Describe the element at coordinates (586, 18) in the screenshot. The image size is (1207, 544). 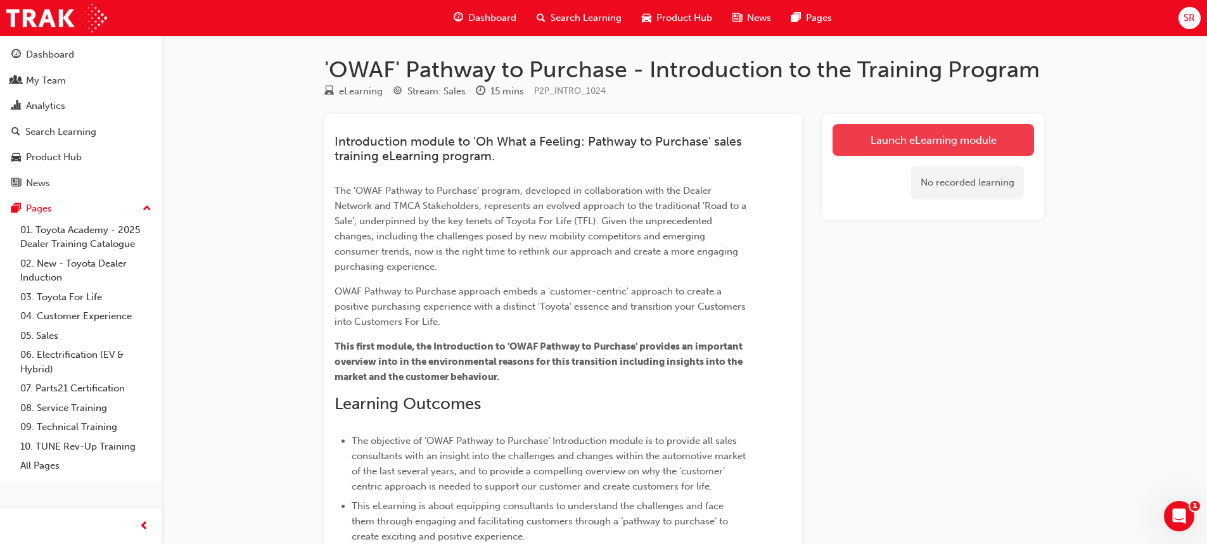
I see `span: Search Learning` at that location.